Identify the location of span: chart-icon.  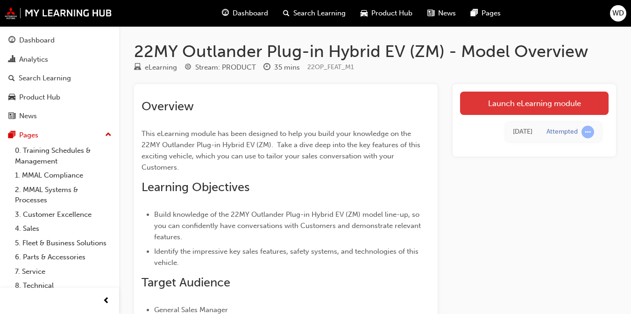
(12, 60).